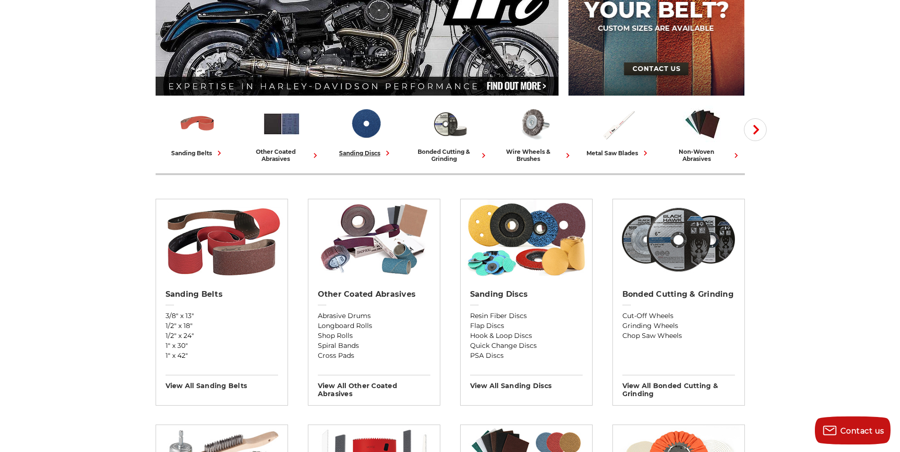  I want to click on a: Cut-Off Wheels, so click(679, 315).